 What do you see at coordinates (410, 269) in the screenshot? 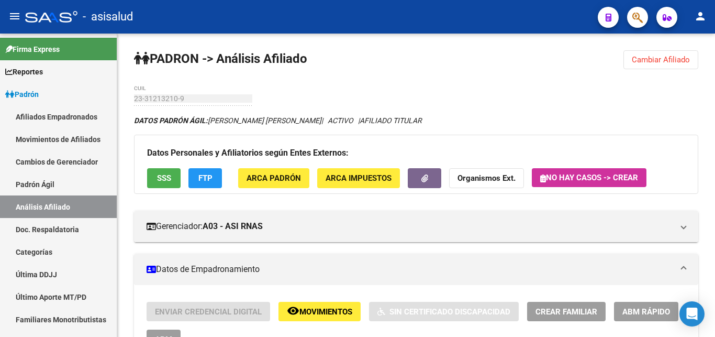
I see `mat-panel-title: Datos de Empadronamiento` at bounding box center [410, 269].